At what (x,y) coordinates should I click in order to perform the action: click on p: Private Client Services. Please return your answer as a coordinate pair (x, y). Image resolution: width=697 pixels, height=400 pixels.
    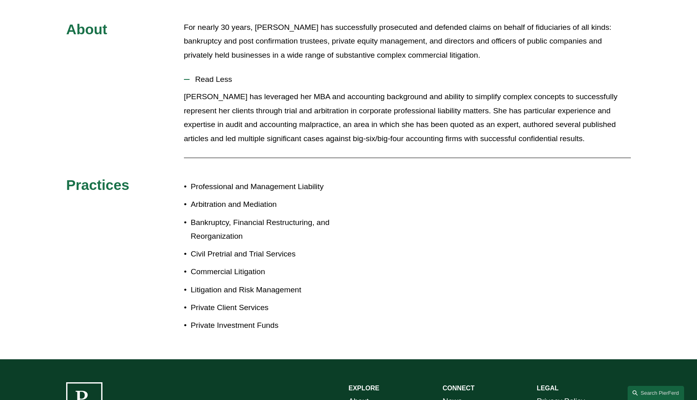
    Looking at the image, I should click on (270, 308).